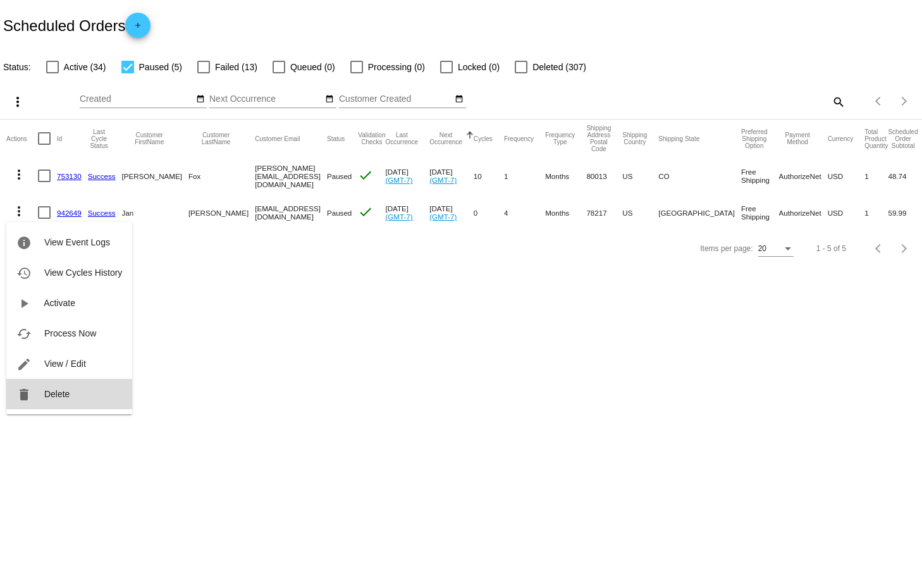  What do you see at coordinates (83, 273) in the screenshot?
I see `span: View Cycles History` at bounding box center [83, 273].